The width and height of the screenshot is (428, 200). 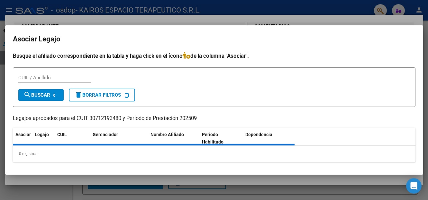 I want to click on datatable-header-cell: Gerenciador, so click(x=119, y=138).